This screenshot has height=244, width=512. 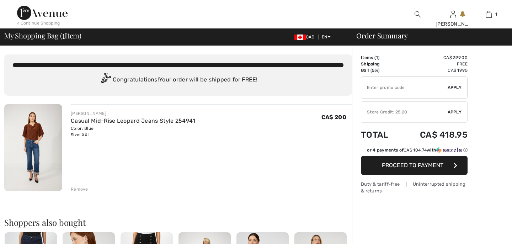 I want to click on div: Duty & tariff-free | Uninterrupted shipping & returns, so click(x=414, y=187).